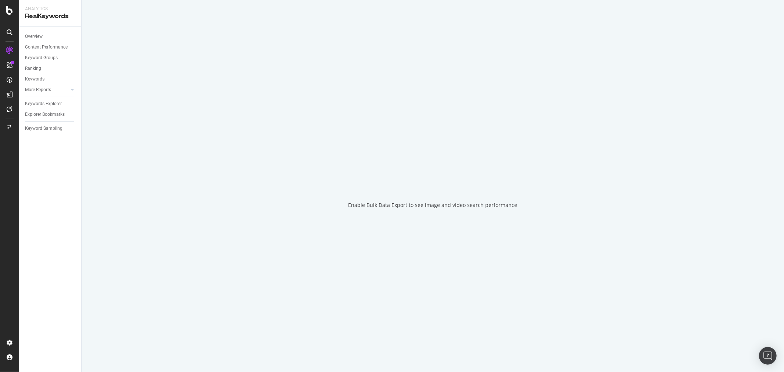 The width and height of the screenshot is (784, 372). I want to click on div: Keyword Groups, so click(41, 58).